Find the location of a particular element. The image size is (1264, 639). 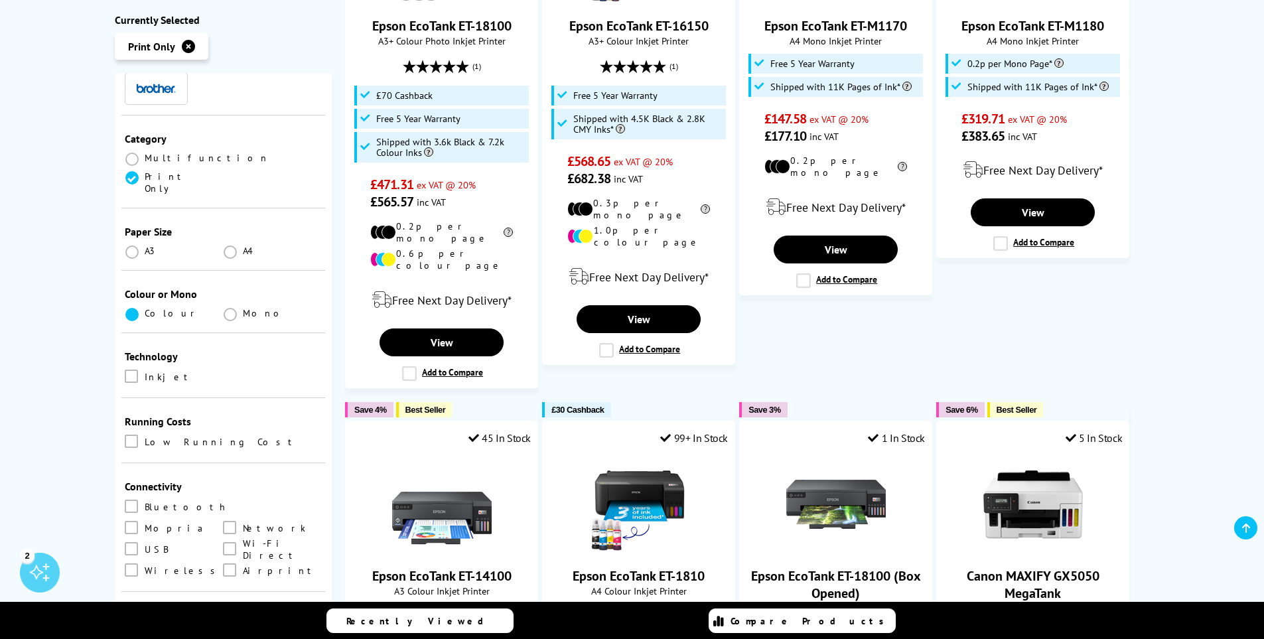

span: A4 Colour Inkjet Printer is located at coordinates (638, 591).